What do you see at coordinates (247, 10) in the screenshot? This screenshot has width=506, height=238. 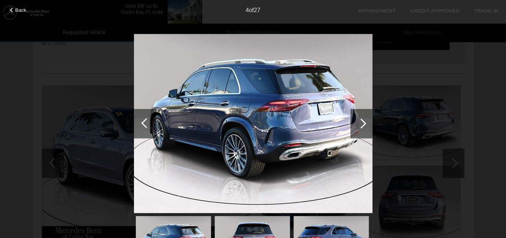 I see `span: 4` at bounding box center [247, 10].